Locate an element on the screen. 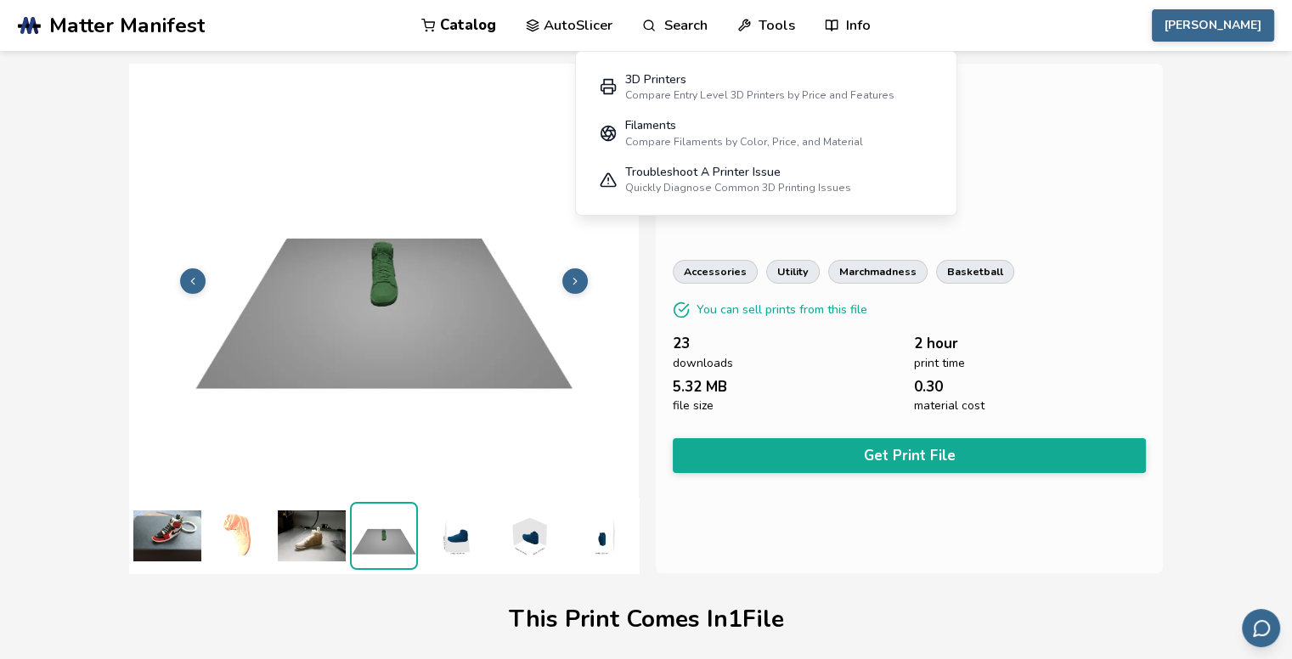  span: 23 is located at coordinates (681, 343).